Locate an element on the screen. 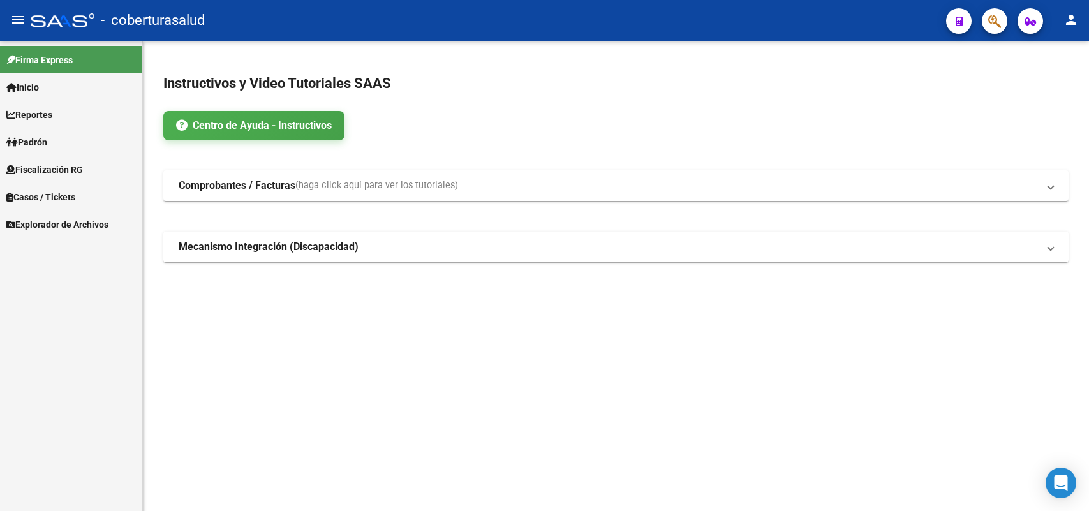 The width and height of the screenshot is (1089, 511). span: Firma Express is located at coordinates (40, 60).